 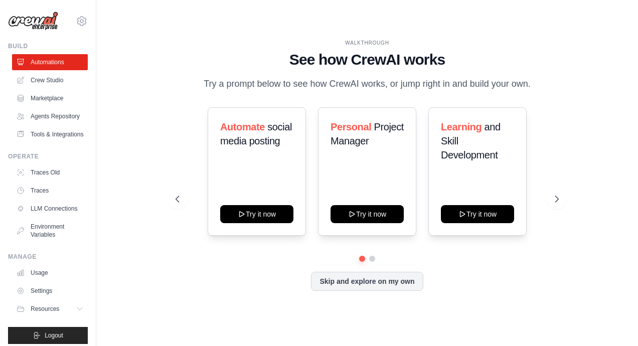 I want to click on div: Operate, so click(x=48, y=157).